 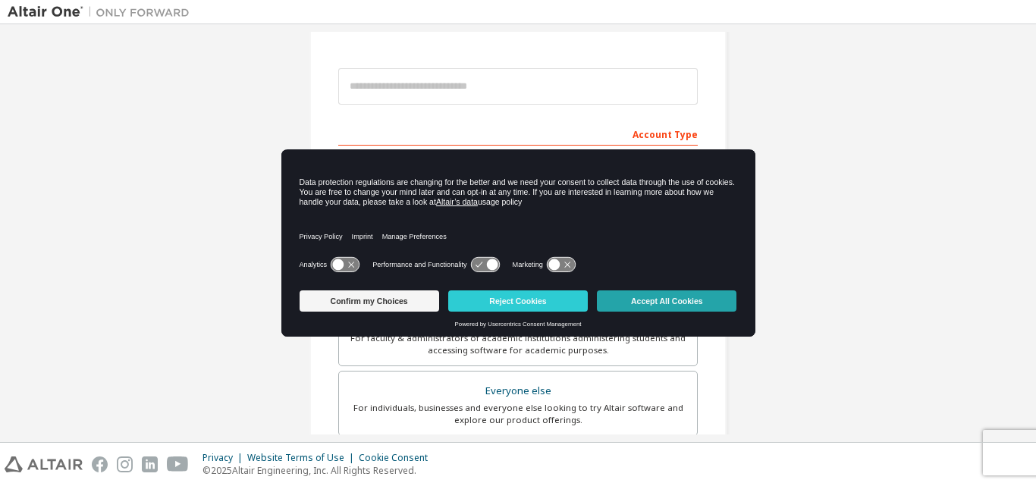 I want to click on div: Everyone else, so click(x=518, y=391).